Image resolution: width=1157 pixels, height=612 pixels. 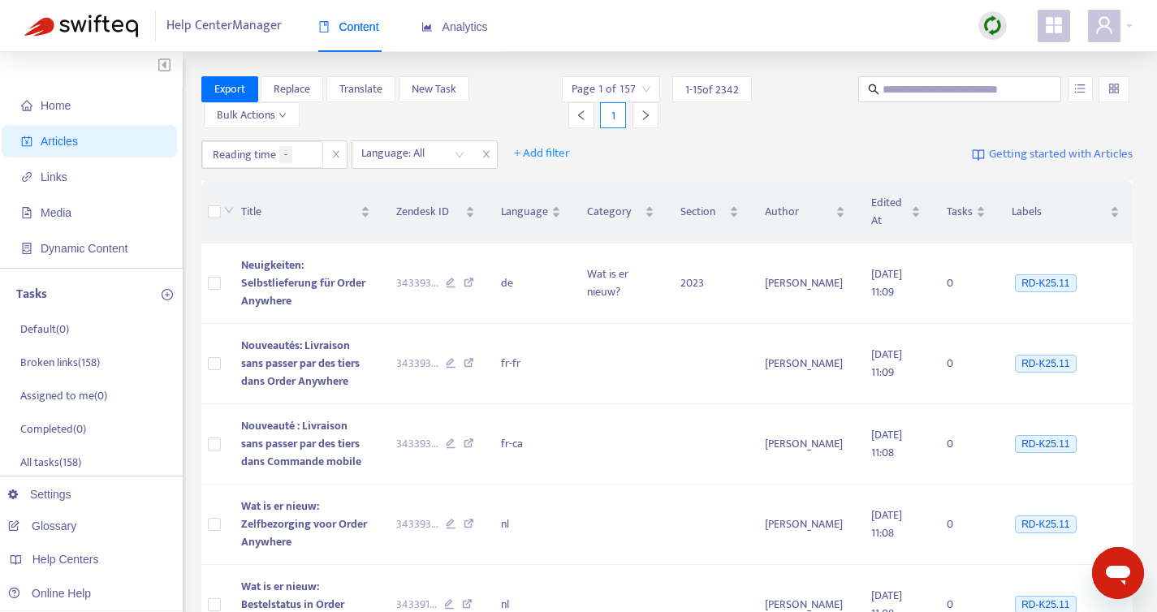 What do you see at coordinates (703, 212) in the screenshot?
I see `span: Section` at bounding box center [703, 212].